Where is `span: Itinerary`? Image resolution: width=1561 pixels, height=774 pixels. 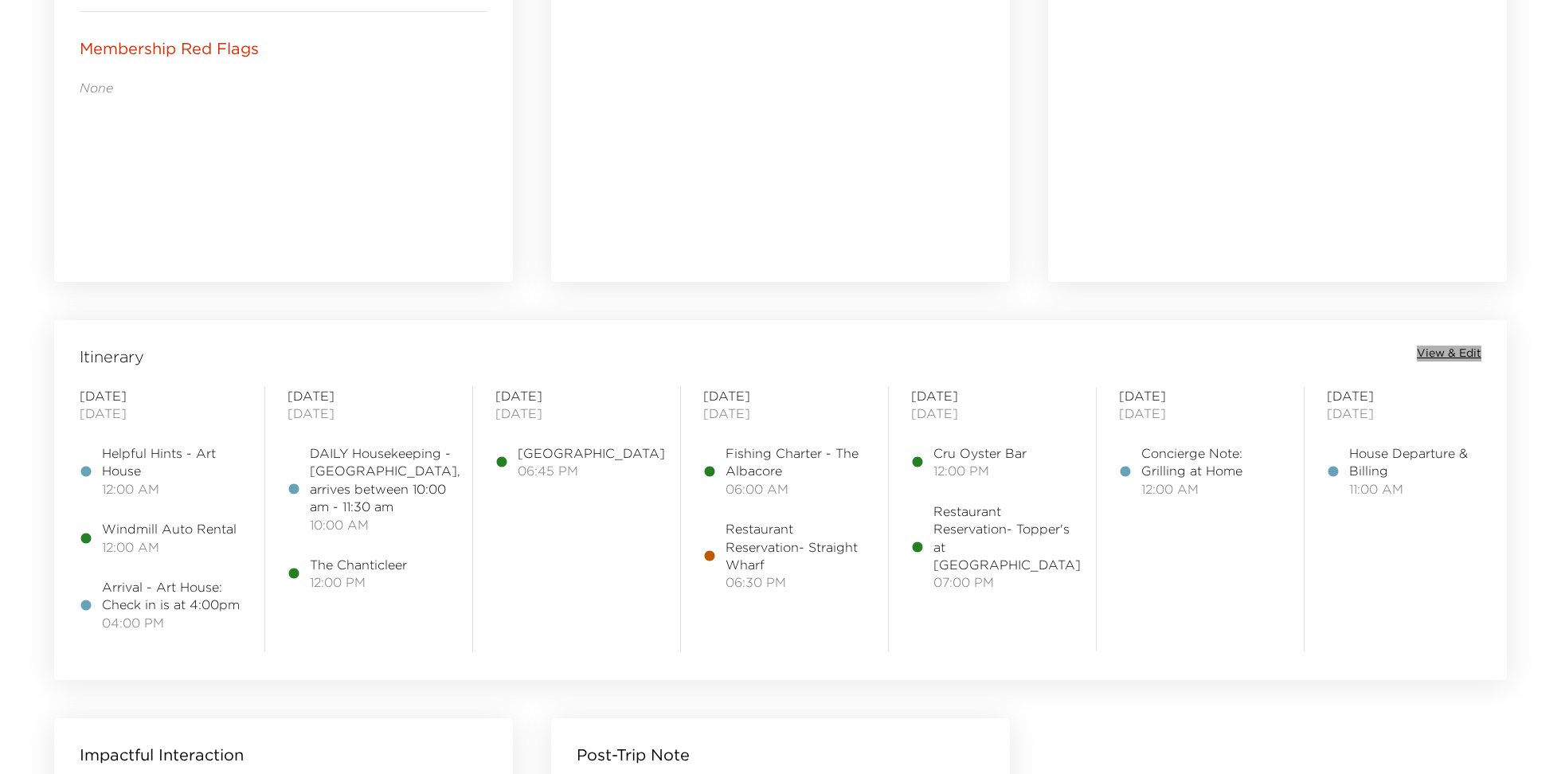 span: Itinerary is located at coordinates (111, 357).